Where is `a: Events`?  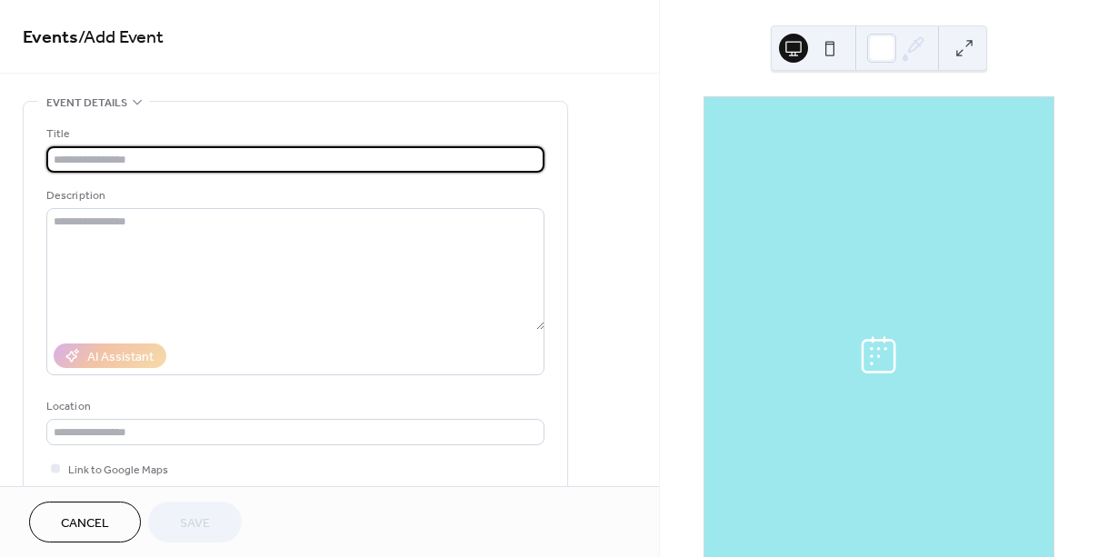
a: Events is located at coordinates (50, 37).